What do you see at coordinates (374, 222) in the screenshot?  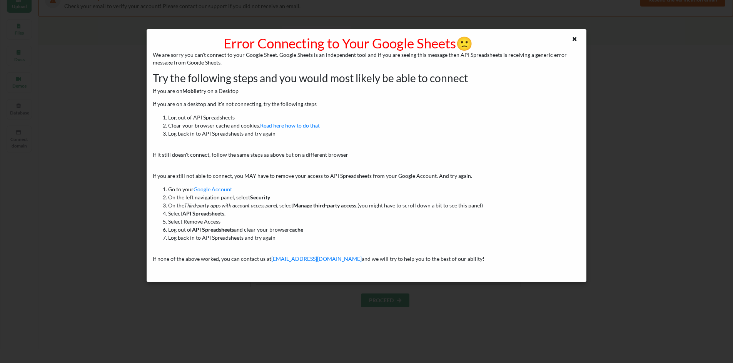 I see `li: Select Remove Access` at bounding box center [374, 222].